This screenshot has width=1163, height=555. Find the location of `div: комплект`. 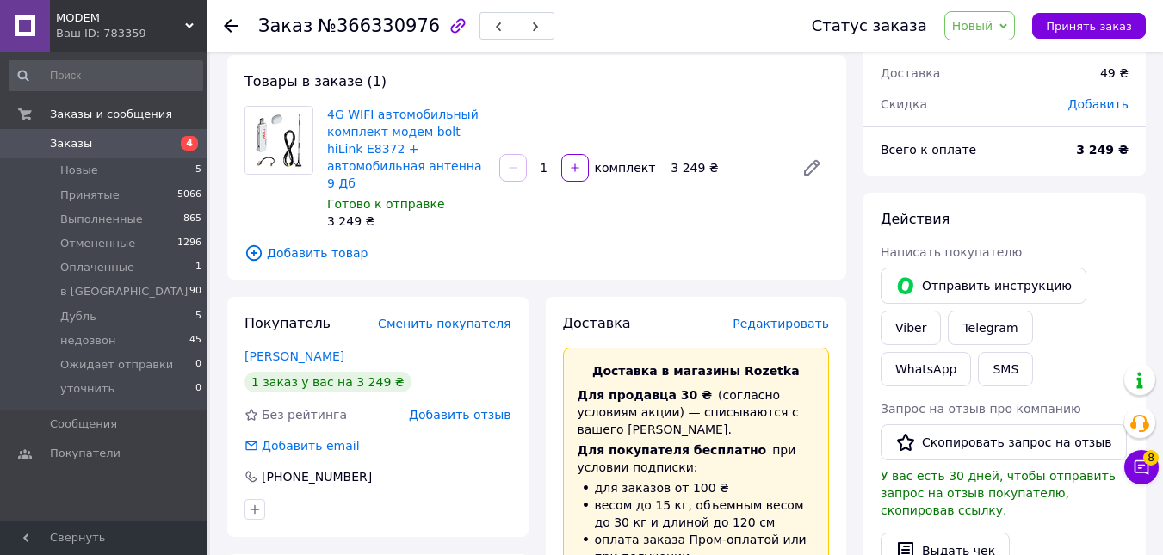

div: комплект is located at coordinates (624, 168).